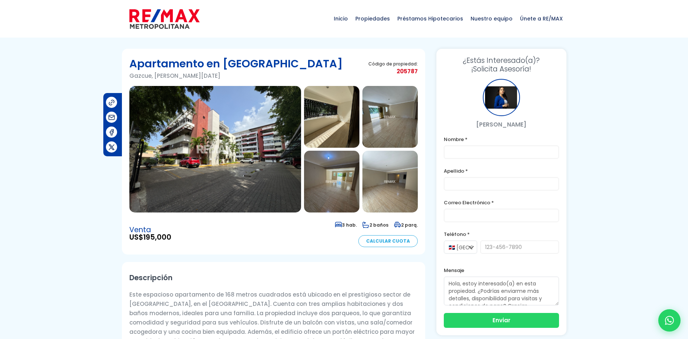 This screenshot has width=688, height=339. I want to click on span: 195,000, so click(157, 237).